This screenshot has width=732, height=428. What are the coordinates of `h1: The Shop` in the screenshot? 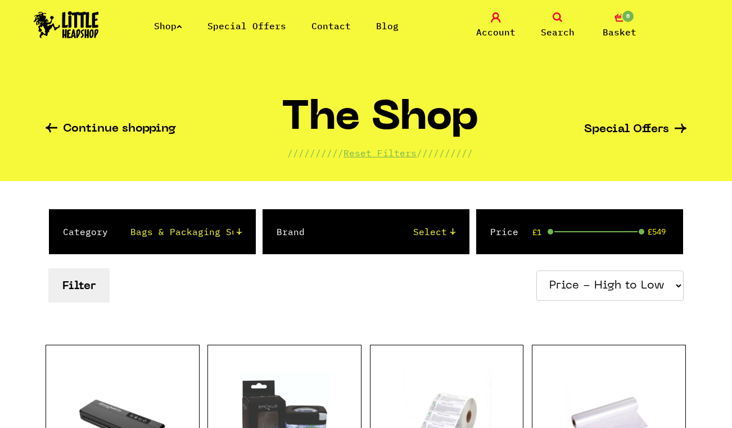 It's located at (380, 123).